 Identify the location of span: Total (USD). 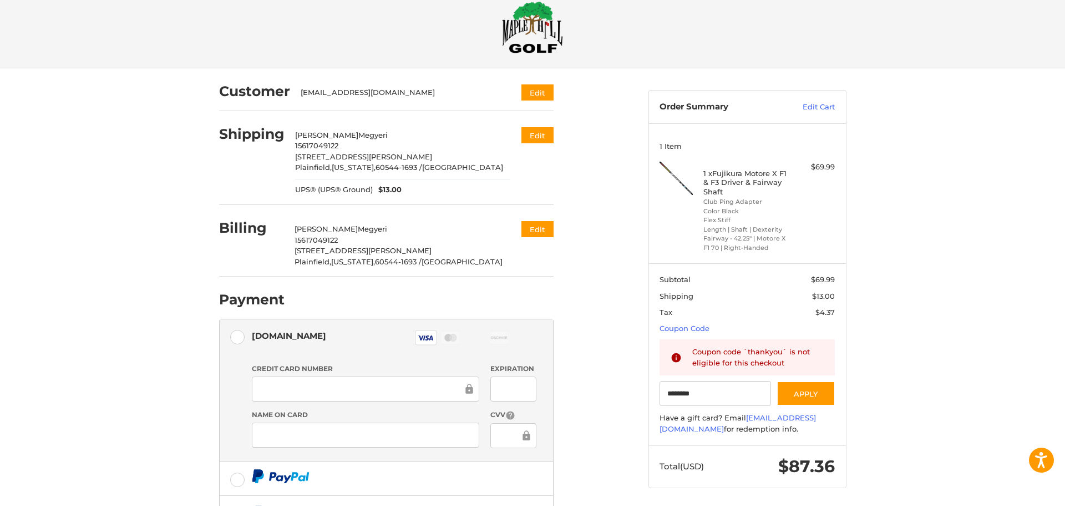
(682, 466).